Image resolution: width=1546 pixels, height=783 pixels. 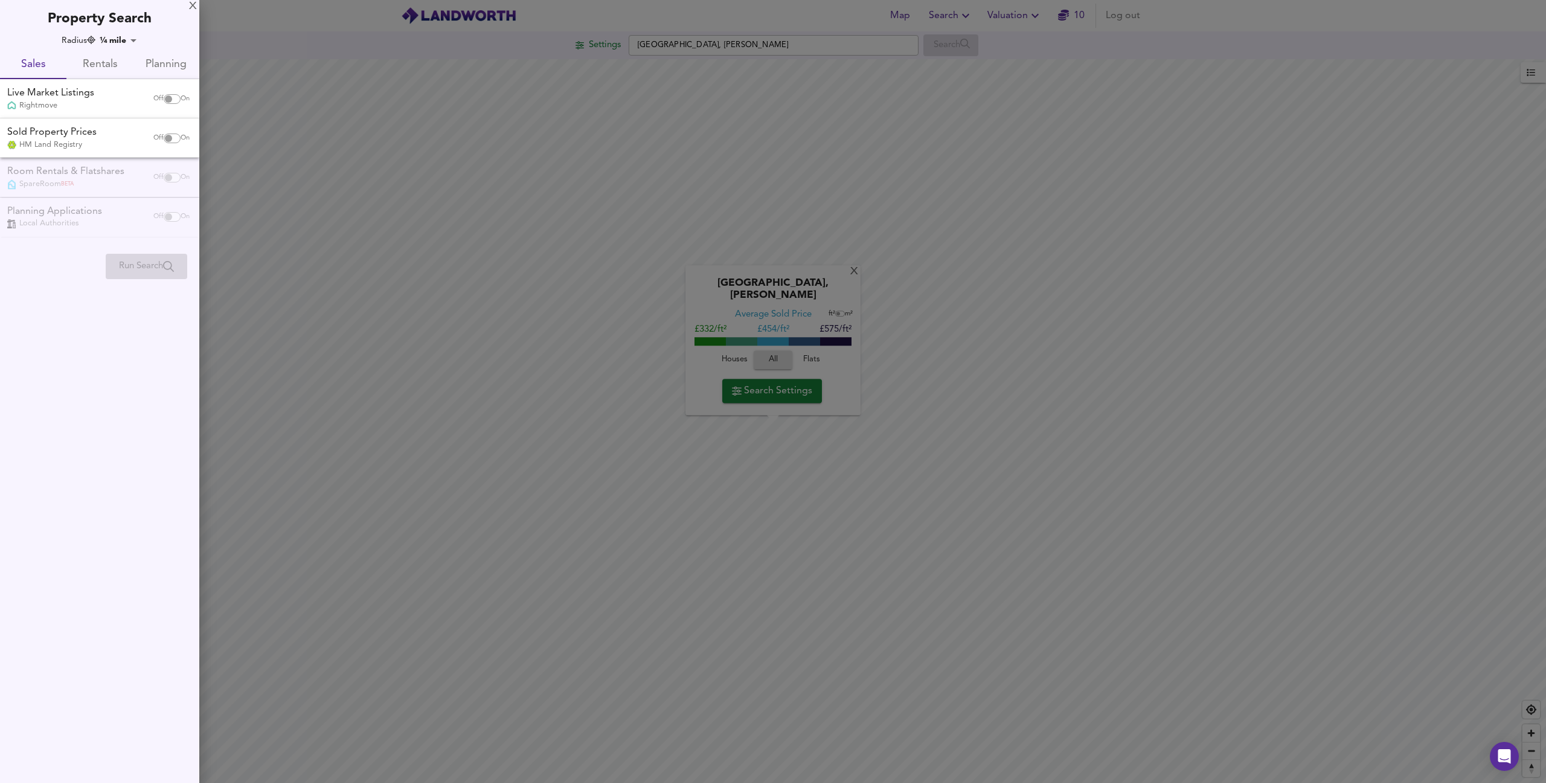 I want to click on img: Land Registry, so click(x=11, y=145).